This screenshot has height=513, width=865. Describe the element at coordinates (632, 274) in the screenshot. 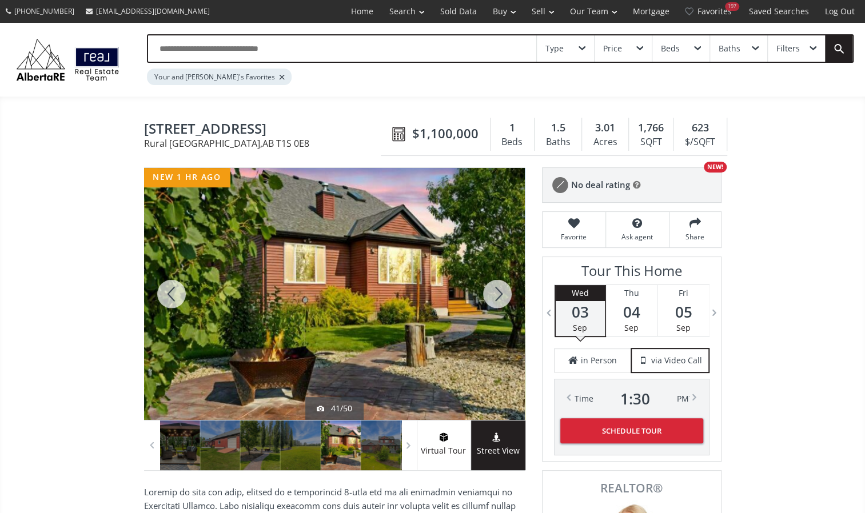

I see `h3: Tour This Home` at that location.